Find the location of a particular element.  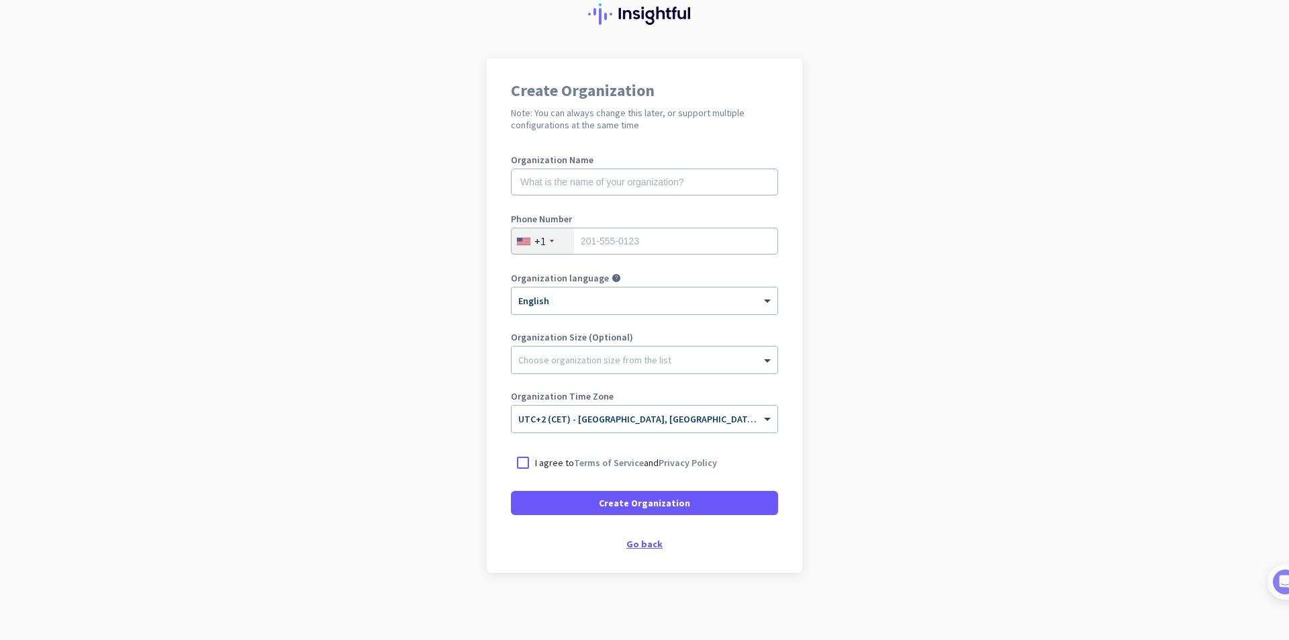

a: Terms of Service is located at coordinates (609, 463).